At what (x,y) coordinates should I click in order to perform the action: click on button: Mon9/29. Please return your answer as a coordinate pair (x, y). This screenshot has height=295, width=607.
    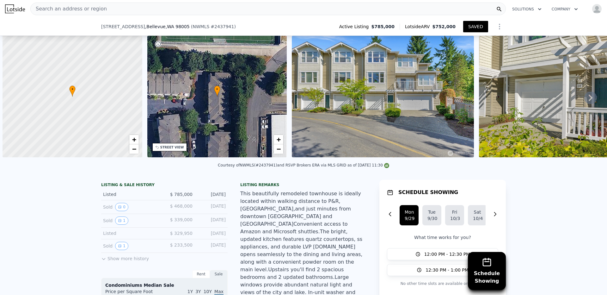
    Looking at the image, I should click on (409, 215).